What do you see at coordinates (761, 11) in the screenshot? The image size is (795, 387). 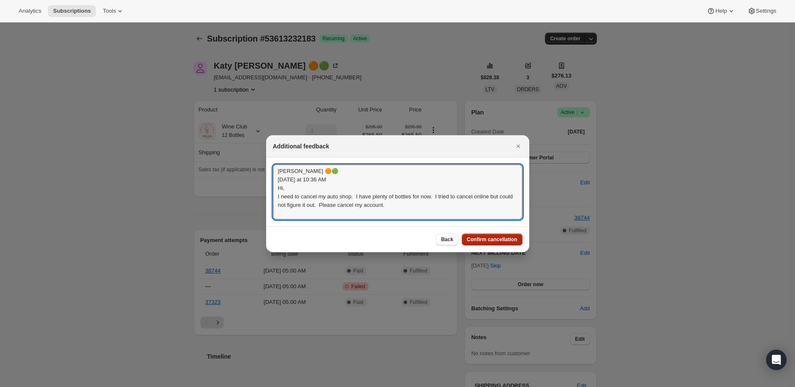 I see `button: Settings` at bounding box center [761, 11].